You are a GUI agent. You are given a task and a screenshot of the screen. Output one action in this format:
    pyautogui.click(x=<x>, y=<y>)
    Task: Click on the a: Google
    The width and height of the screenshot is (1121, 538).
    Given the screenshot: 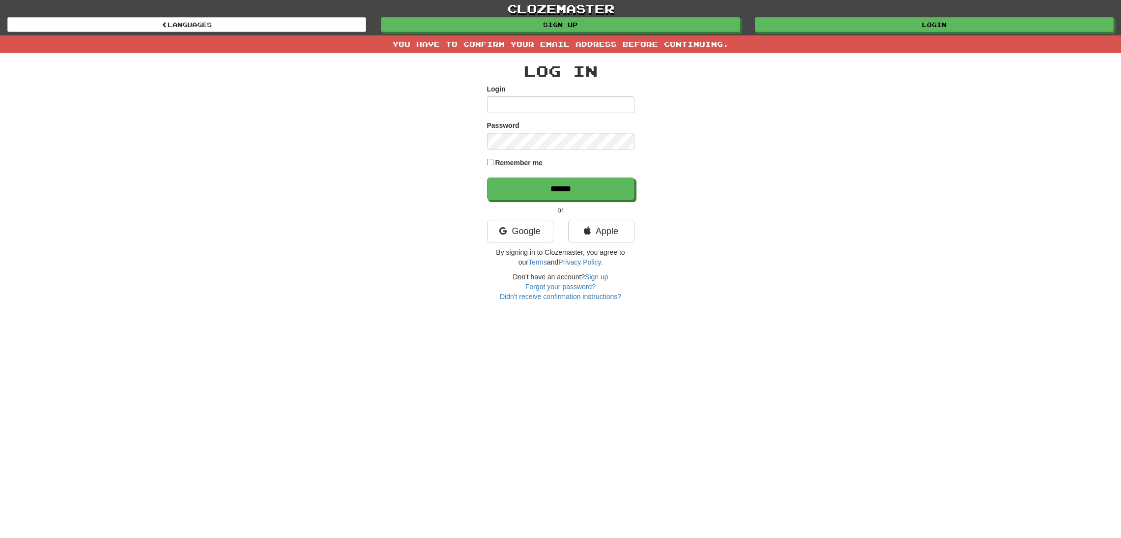 What is the action you would take?
    pyautogui.click(x=520, y=231)
    